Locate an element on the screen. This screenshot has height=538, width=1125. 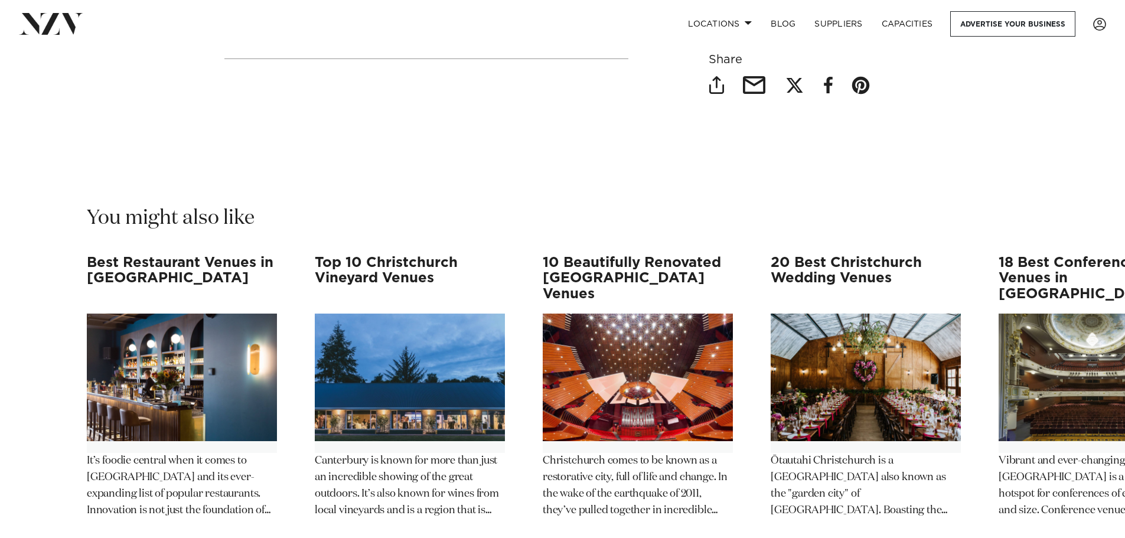
a: Capacities is located at coordinates (907, 24).